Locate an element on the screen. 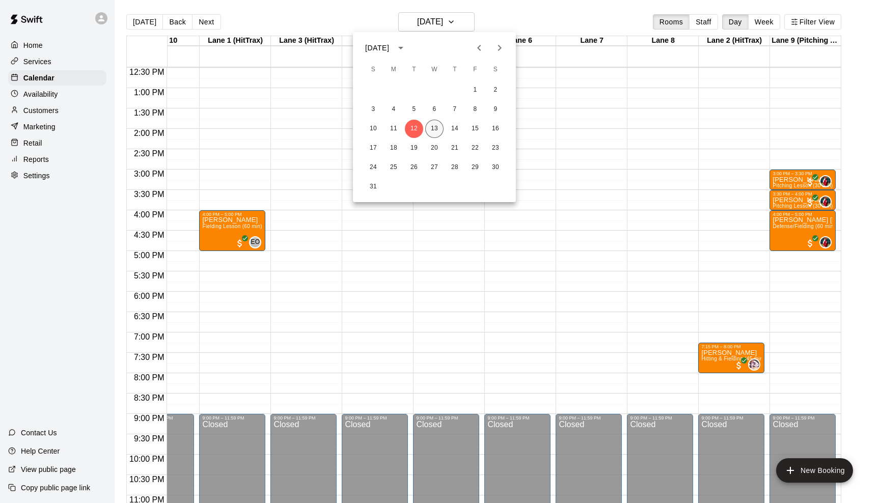 This screenshot has width=880, height=503. button: 25 is located at coordinates (394, 168).